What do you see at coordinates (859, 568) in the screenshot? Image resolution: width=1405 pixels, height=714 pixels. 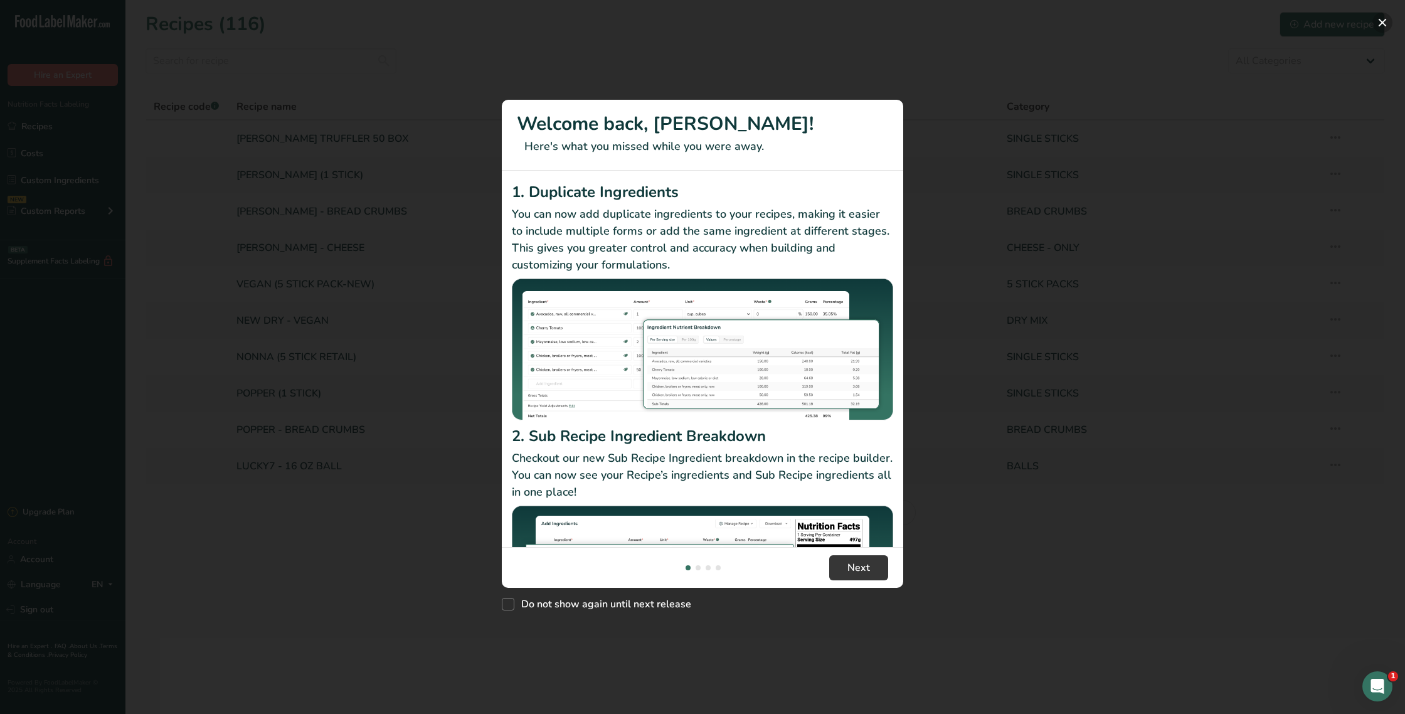 I see `span: Next` at bounding box center [859, 568].